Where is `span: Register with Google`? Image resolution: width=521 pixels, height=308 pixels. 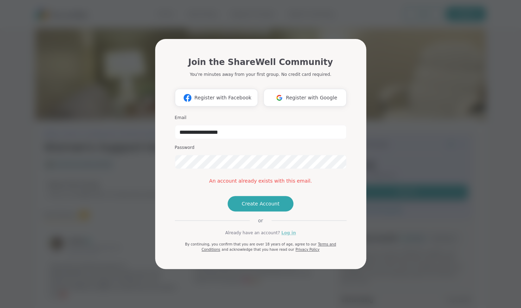
span: Register with Google is located at coordinates (311, 98).